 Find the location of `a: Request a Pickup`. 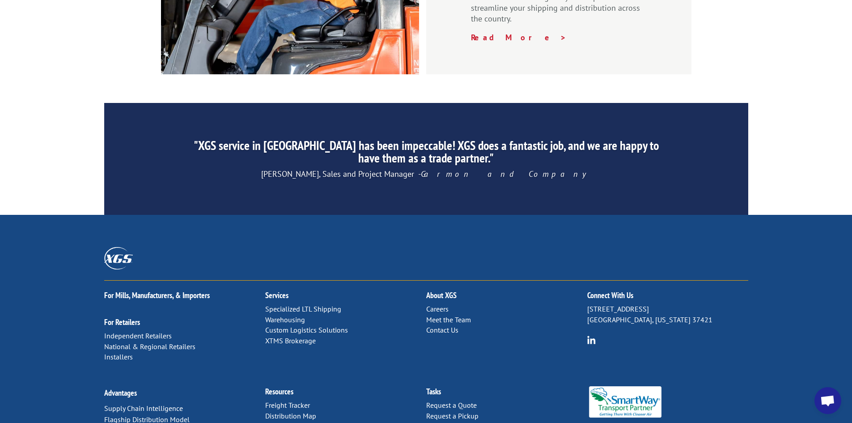

a: Request a Pickup is located at coordinates (452, 415).